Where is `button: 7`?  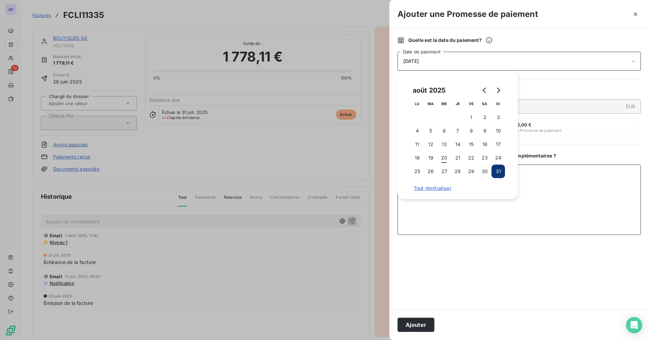 button: 7 is located at coordinates (458, 131).